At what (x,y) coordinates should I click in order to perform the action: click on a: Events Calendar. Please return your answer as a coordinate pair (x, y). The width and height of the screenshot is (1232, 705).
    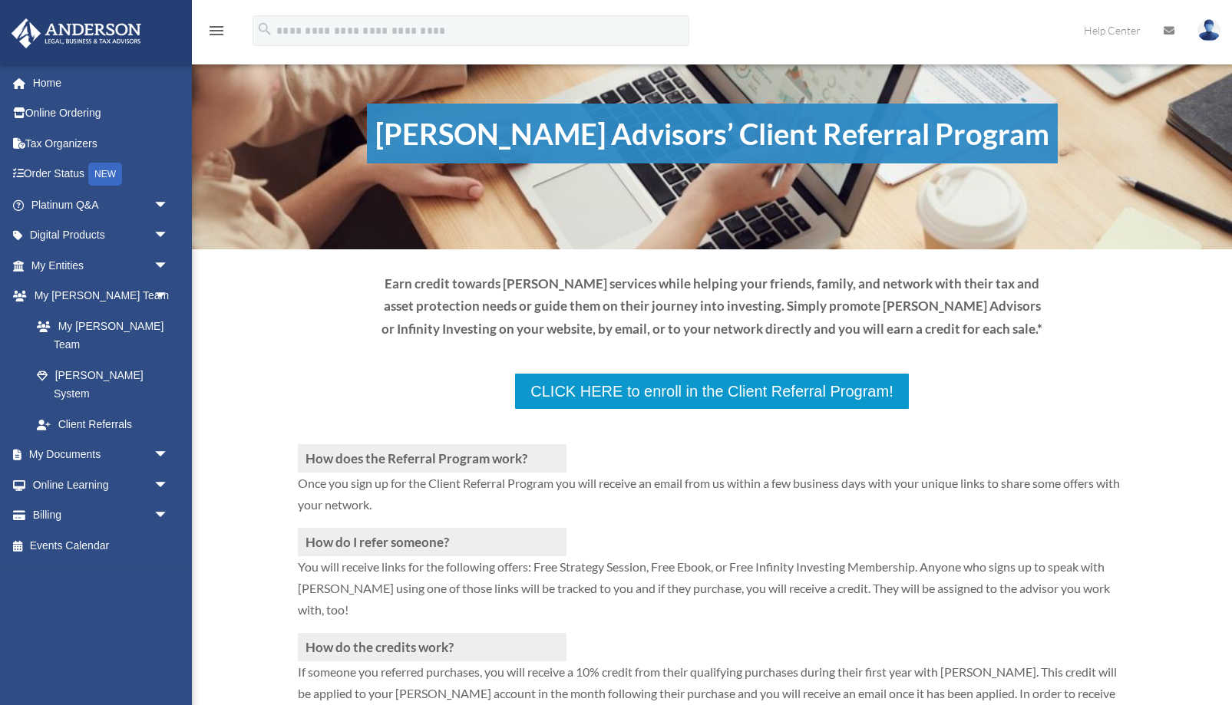
    Looking at the image, I should click on (101, 546).